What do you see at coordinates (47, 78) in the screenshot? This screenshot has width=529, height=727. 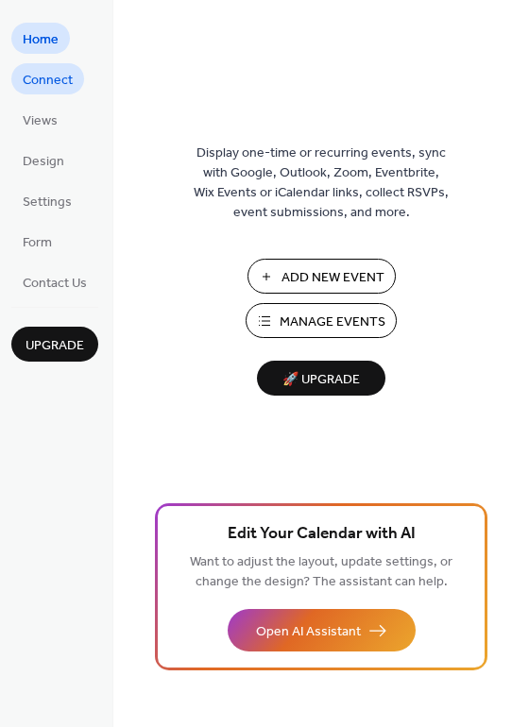 I see `a: Connect` at bounding box center [47, 78].